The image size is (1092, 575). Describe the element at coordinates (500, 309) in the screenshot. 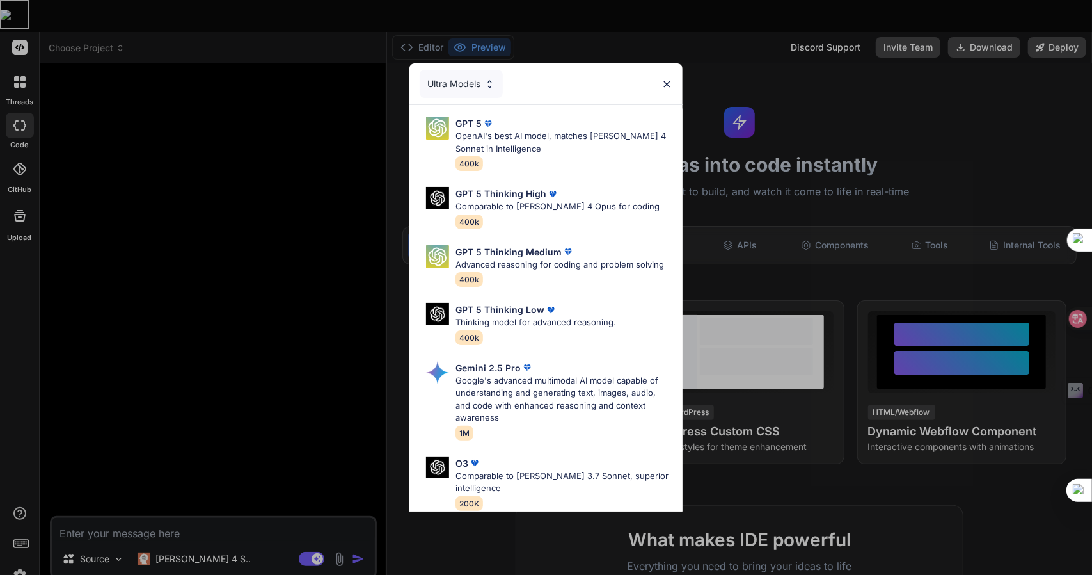

I see `p: GPT 5 Thinking Low` at that location.